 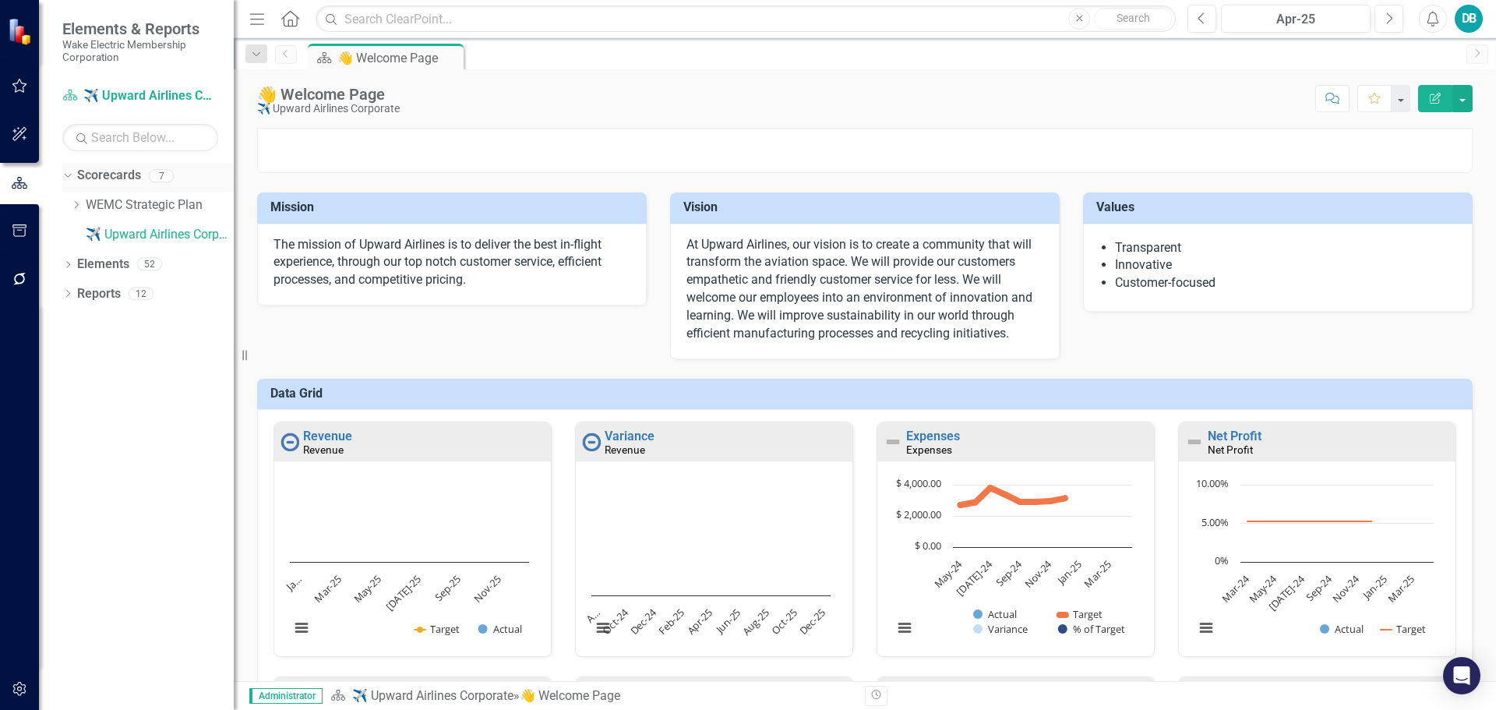 What do you see at coordinates (103, 264) in the screenshot?
I see `a: Elements` at bounding box center [103, 264].